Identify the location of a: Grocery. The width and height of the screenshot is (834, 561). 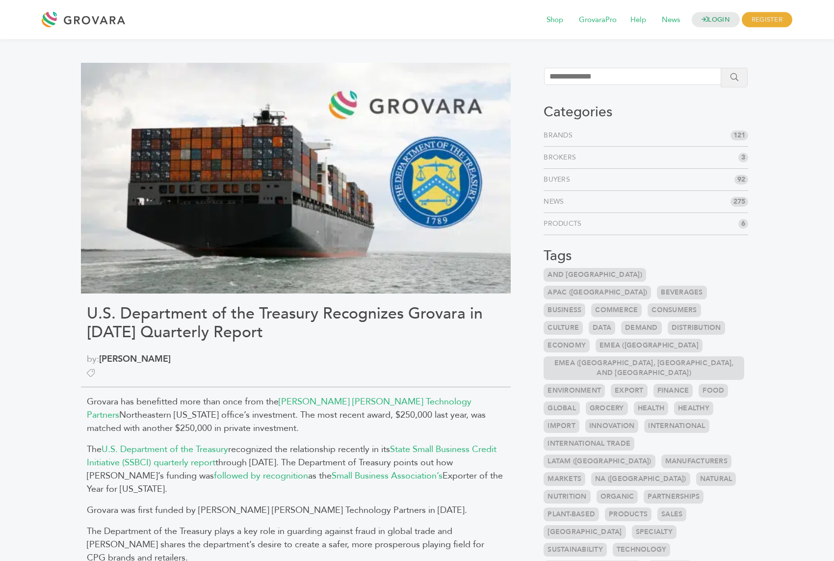
(607, 408).